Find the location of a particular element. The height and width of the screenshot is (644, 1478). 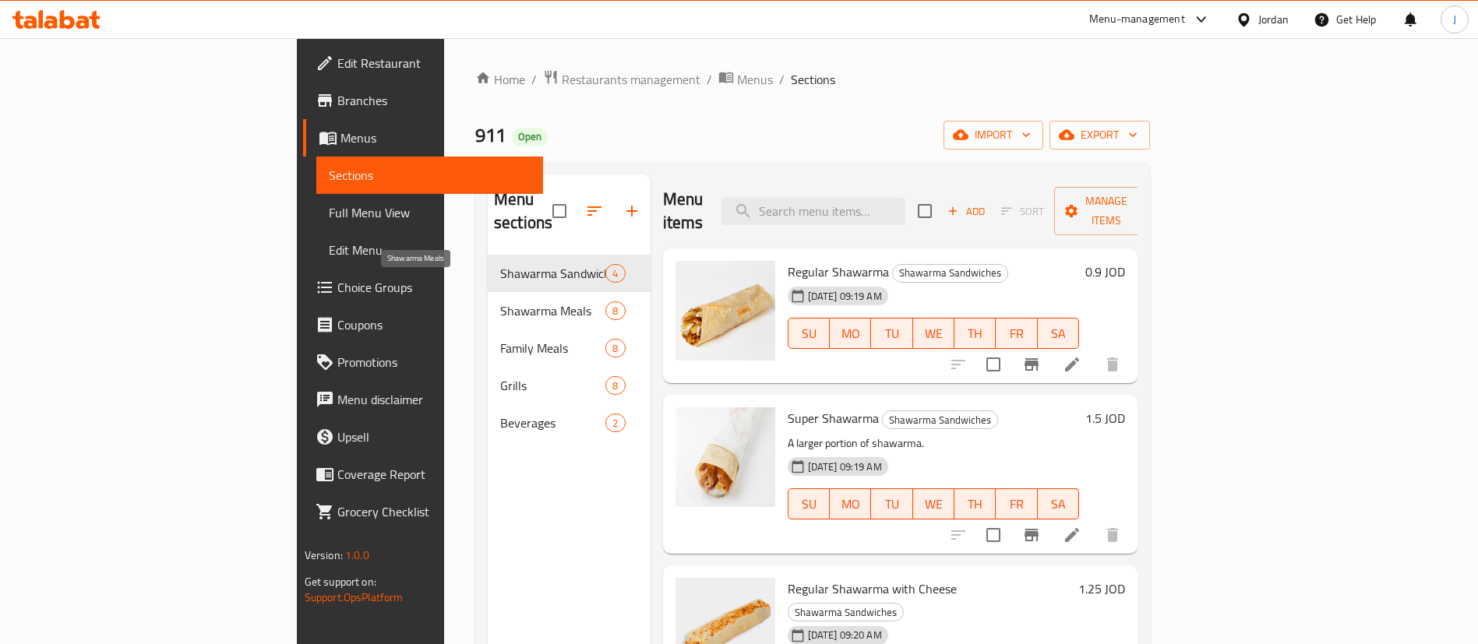

span: Regular Shawarma with Cheese is located at coordinates (872, 589).